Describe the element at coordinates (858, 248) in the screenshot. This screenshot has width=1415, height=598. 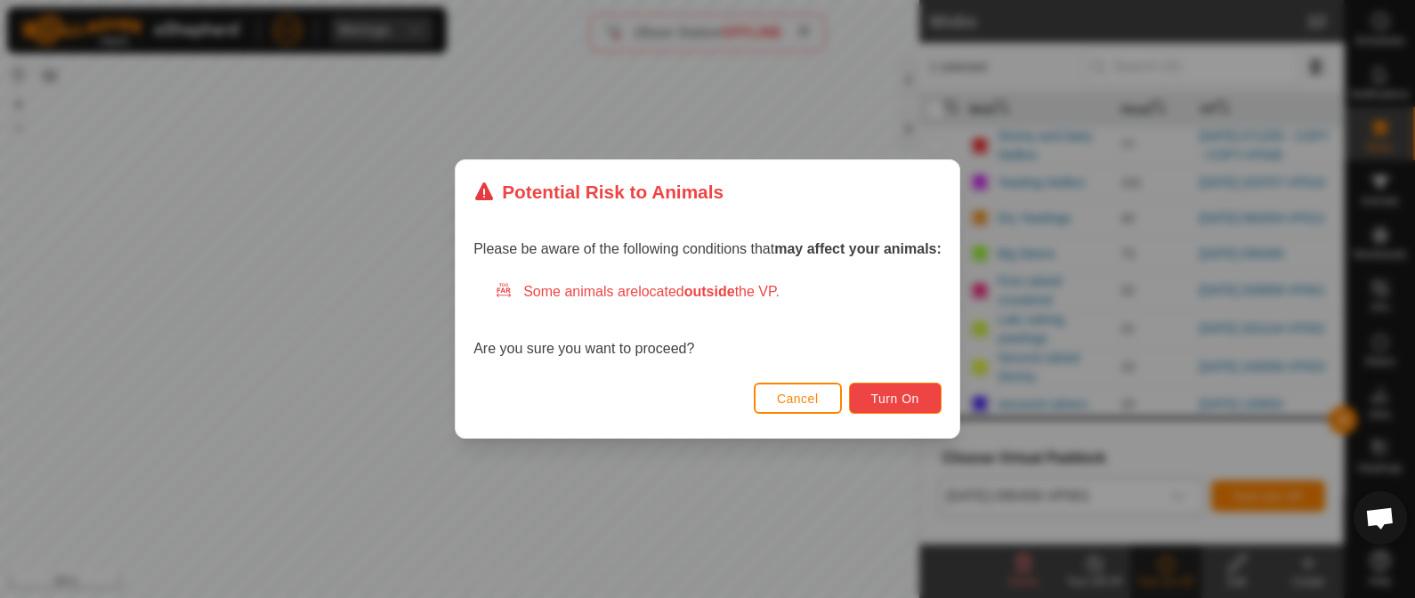
I see `strong: may affect your animals:` at that location.